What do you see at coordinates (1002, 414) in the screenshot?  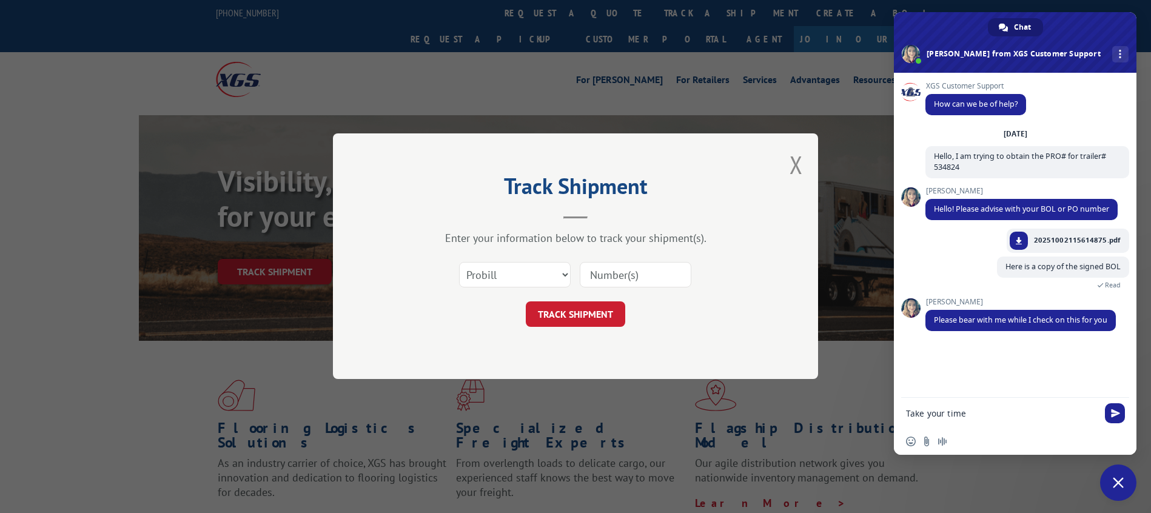 I see `textarea: Compose your message...` at bounding box center [1002, 414].